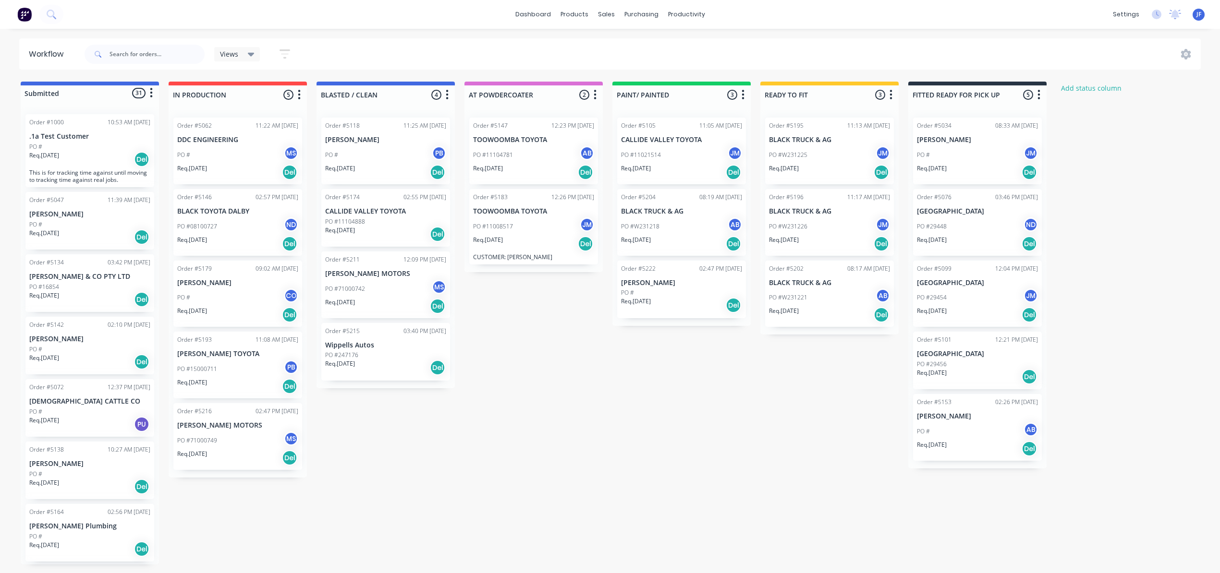  I want to click on p: PO #W231226, so click(788, 227).